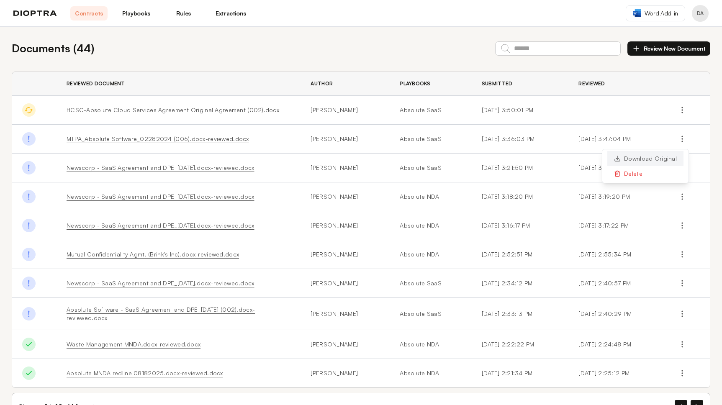  What do you see at coordinates (668, 49) in the screenshot?
I see `button: Review New Document` at bounding box center [668, 49].